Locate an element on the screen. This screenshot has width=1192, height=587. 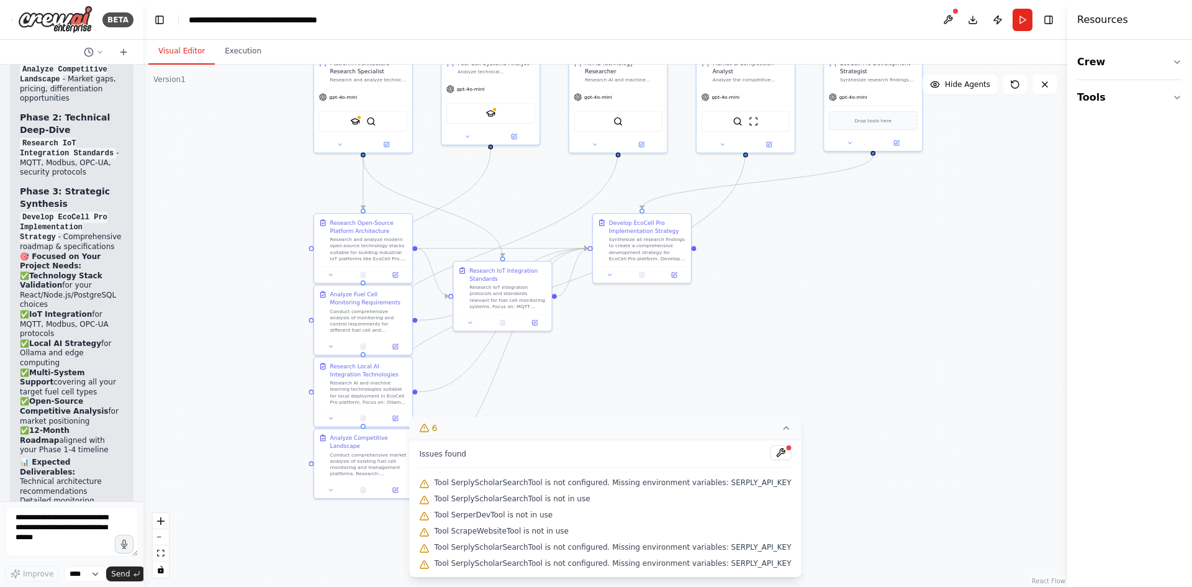
strong: 📊 Expected Deliverables: is located at coordinates (47, 467).